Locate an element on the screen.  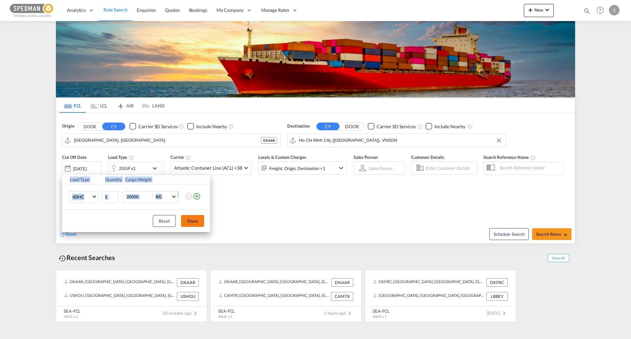
md-icon: icon-plus-circle-outline is located at coordinates (197, 196).